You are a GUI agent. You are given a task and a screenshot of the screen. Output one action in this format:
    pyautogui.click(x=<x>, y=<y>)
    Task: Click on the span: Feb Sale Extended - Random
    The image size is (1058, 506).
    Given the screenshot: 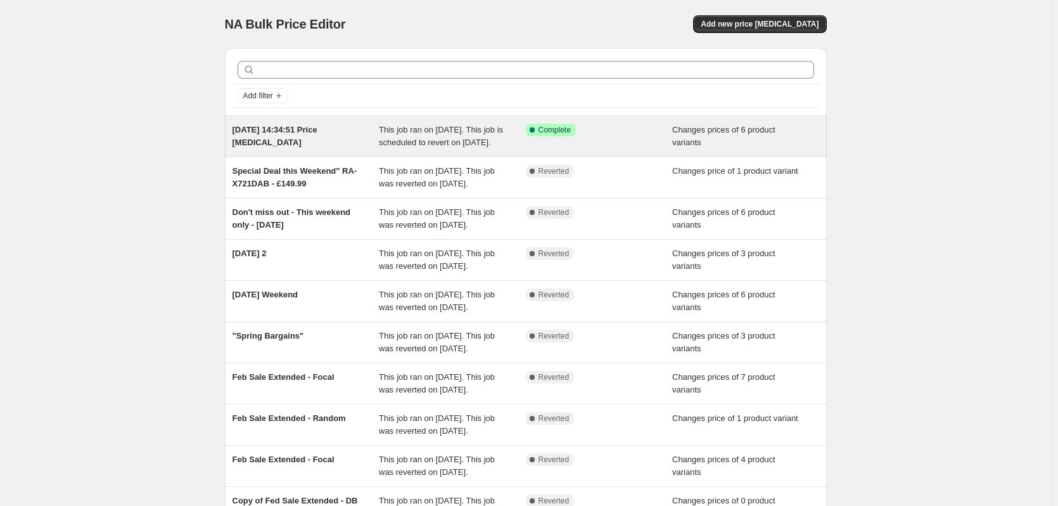 What is the action you would take?
    pyautogui.click(x=289, y=418)
    